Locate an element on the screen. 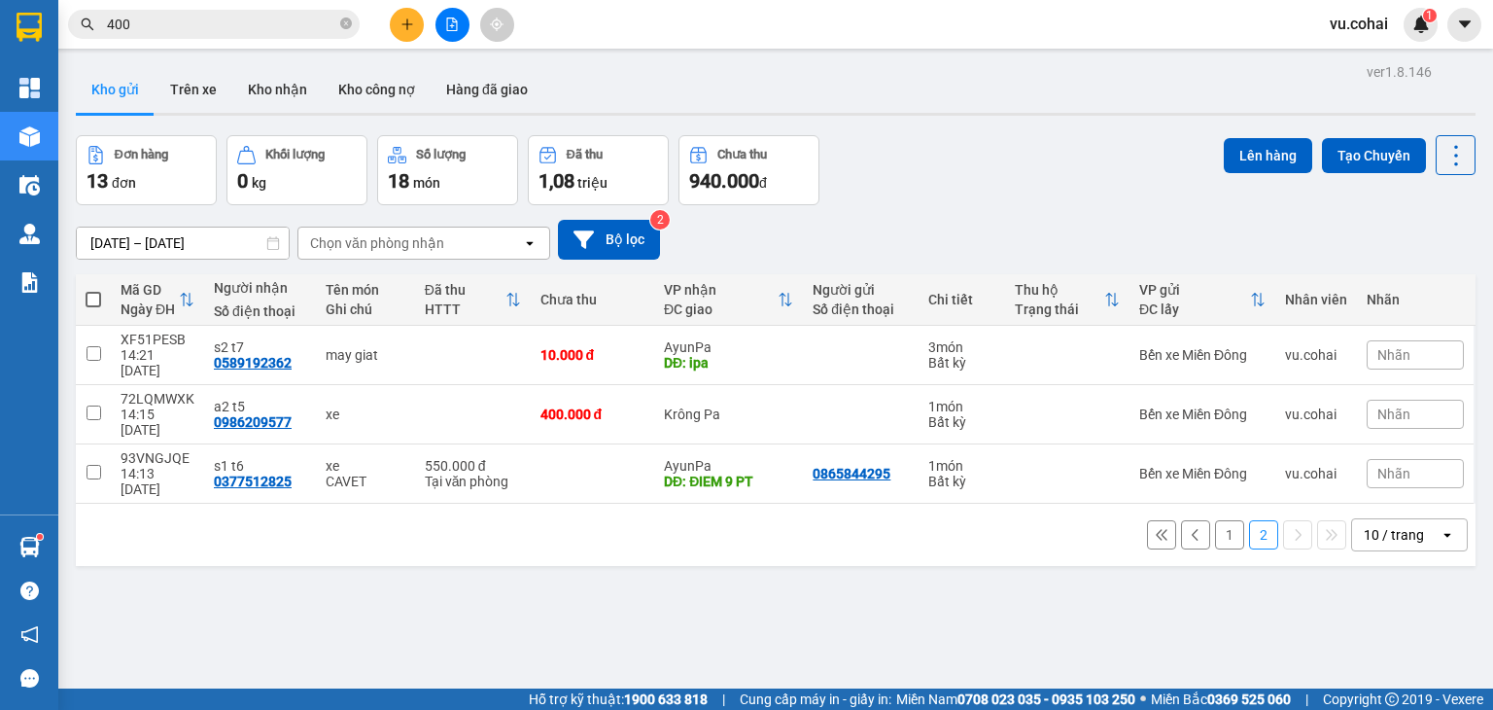  button: Tạo Chuyến is located at coordinates (1374, 156).